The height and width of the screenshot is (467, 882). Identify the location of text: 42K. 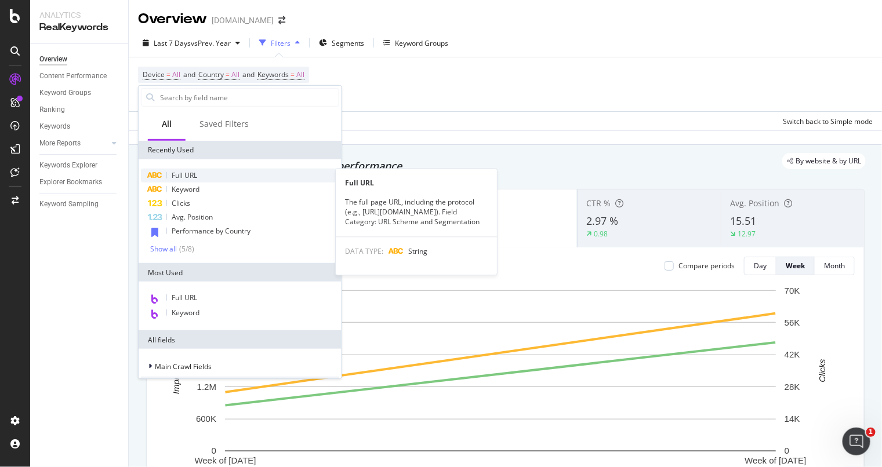
(792, 355).